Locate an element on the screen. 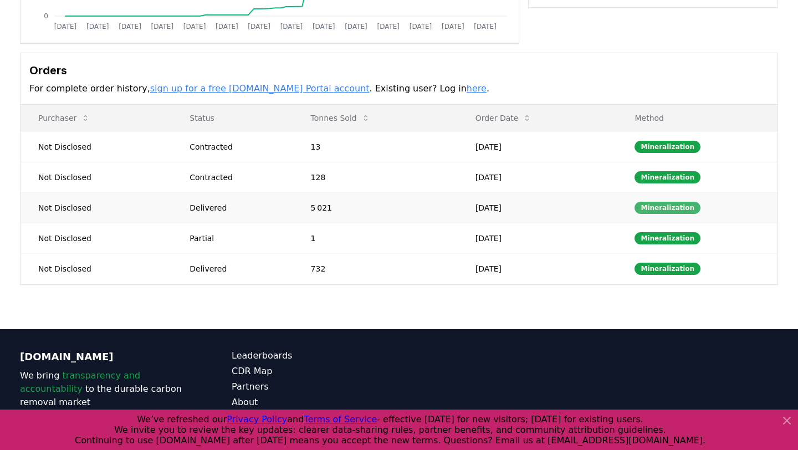  td: 13 is located at coordinates (375, 146).